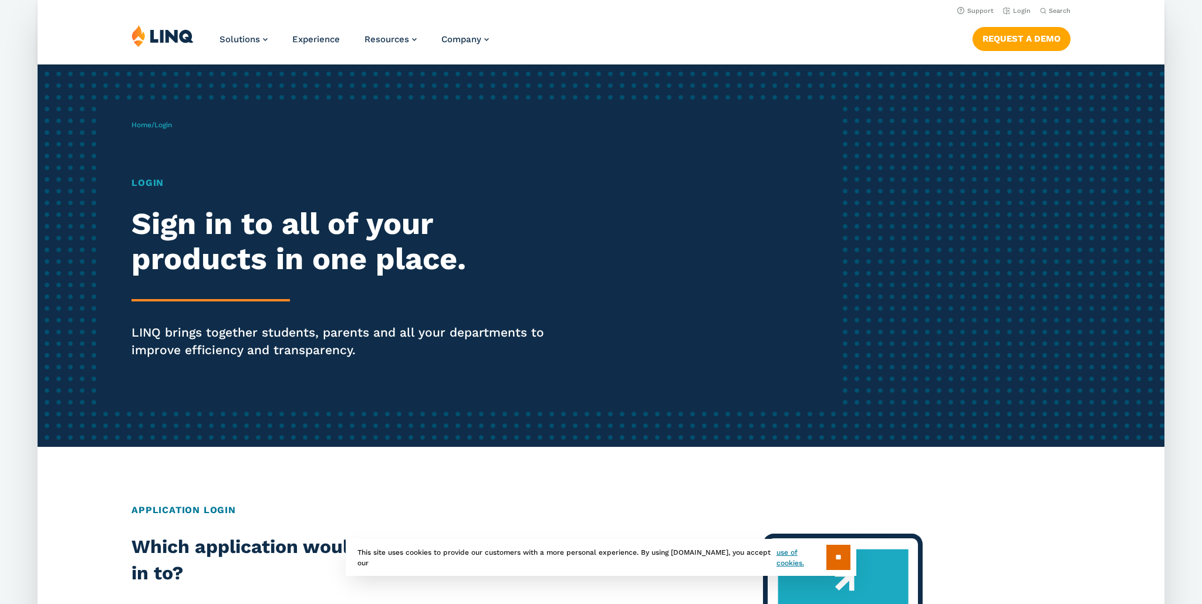 The height and width of the screenshot is (604, 1202). Describe the element at coordinates (601, 557) in the screenshot. I see `div: This site uses cookies to provide our customers with a more personal experience. By using [DOMAIN...` at that location.